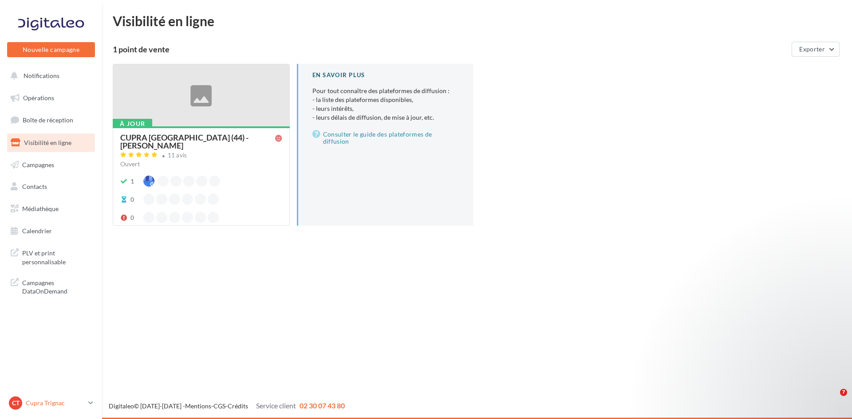 The width and height of the screenshot is (852, 419). What do you see at coordinates (322, 406) in the screenshot?
I see `span: 02 30 07 43 80` at bounding box center [322, 406].